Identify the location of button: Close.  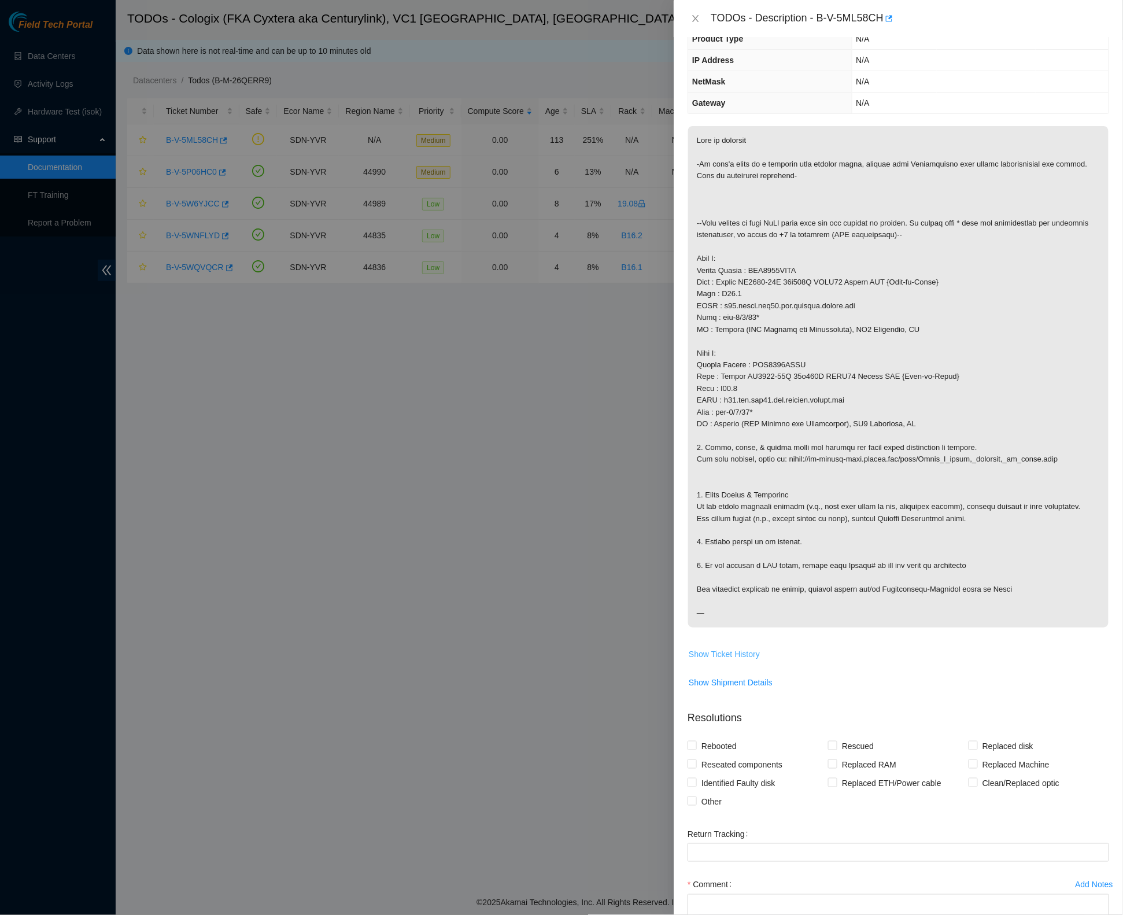
(696, 19).